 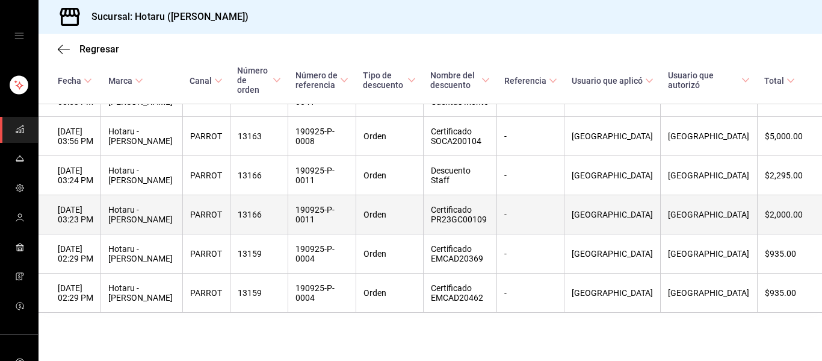 What do you see at coordinates (780, 81) in the screenshot?
I see `span: Total` at bounding box center [780, 81].